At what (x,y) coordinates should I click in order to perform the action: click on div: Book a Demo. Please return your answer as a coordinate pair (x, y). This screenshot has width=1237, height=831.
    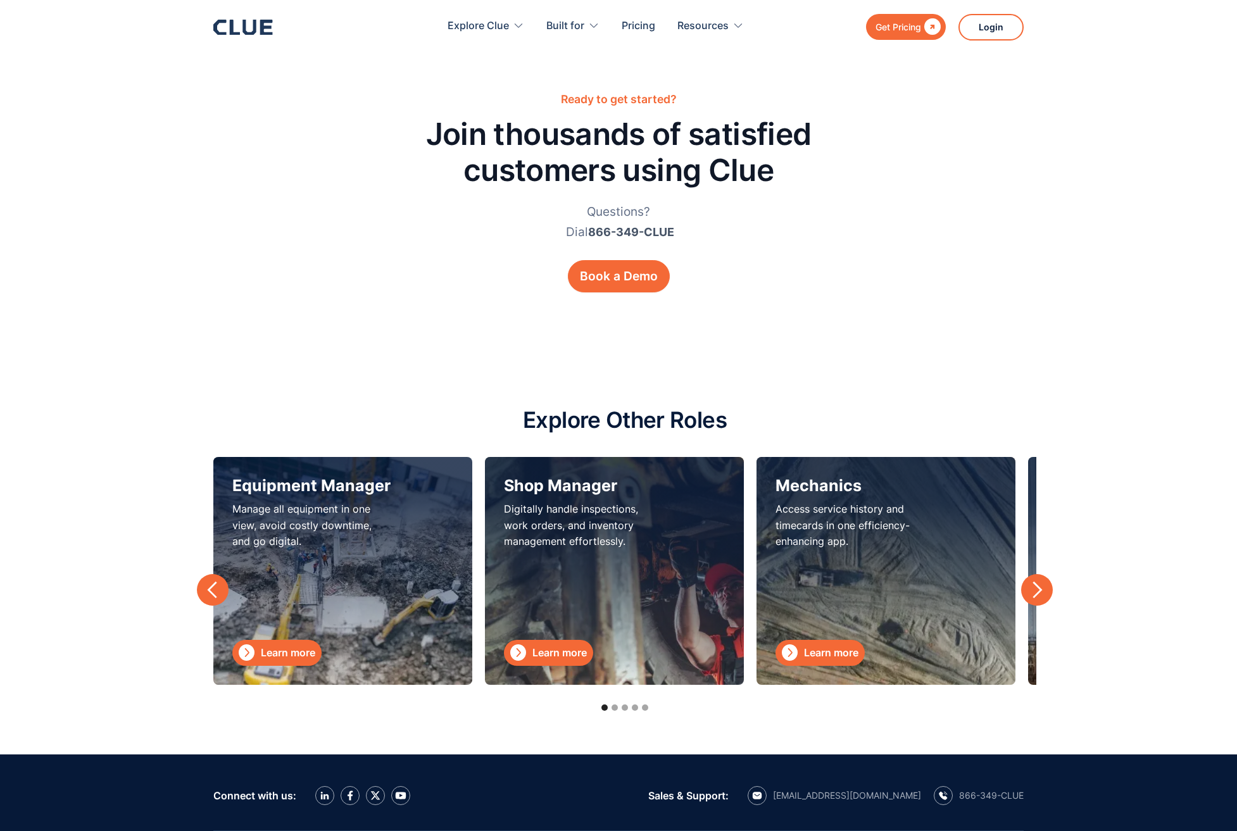
    Looking at the image, I should click on (619, 276).